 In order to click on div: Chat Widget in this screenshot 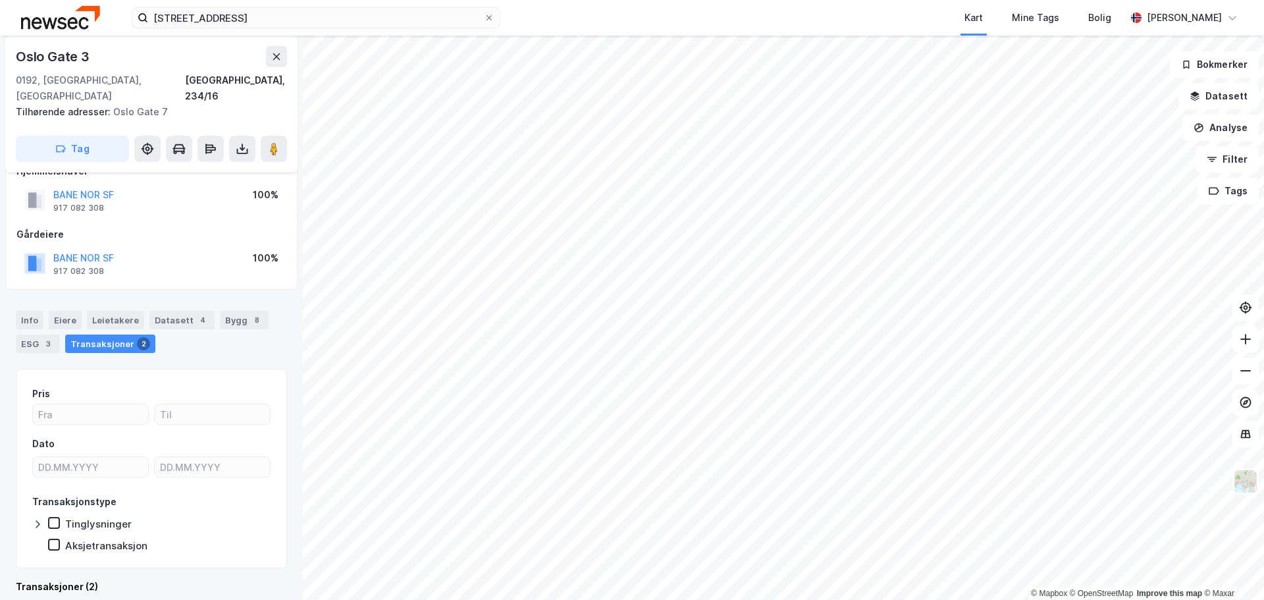, I will do `click(1231, 568)`.